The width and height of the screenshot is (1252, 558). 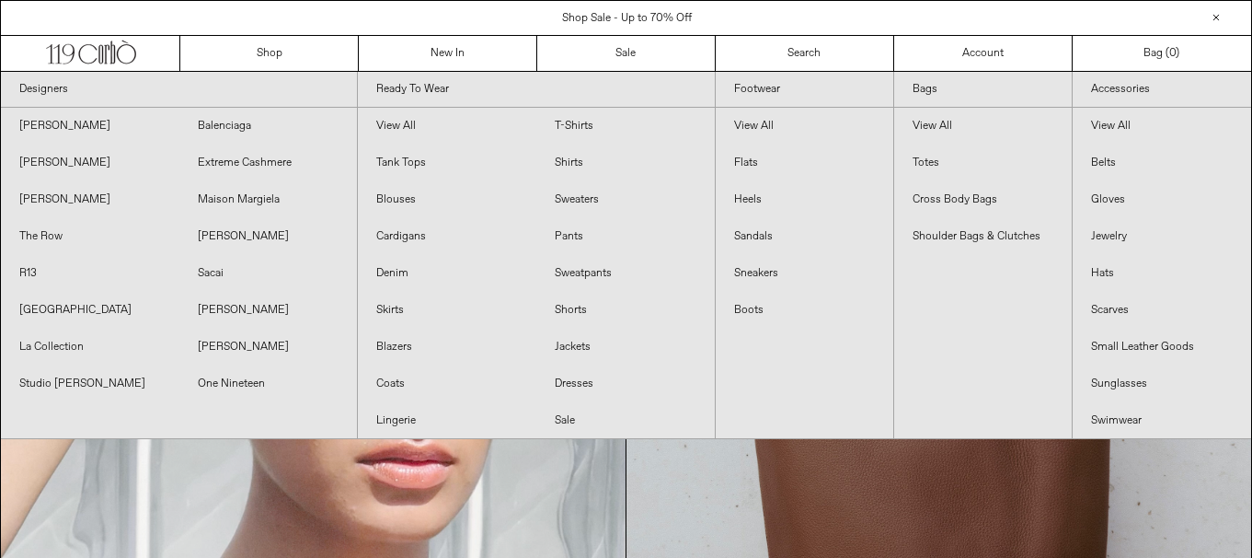 What do you see at coordinates (1162, 273) in the screenshot?
I see `a: Hats` at bounding box center [1162, 273].